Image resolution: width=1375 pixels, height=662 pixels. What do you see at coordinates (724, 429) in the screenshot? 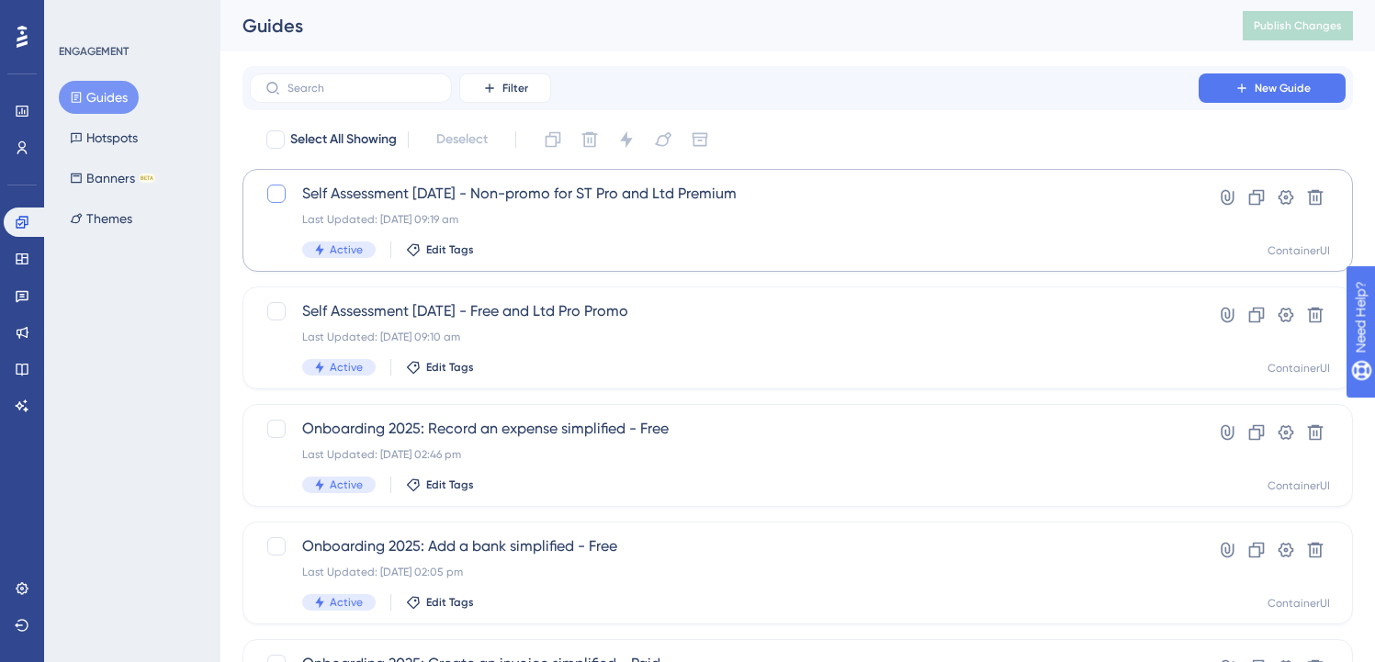
I see `span: Onboarding 2025: Record an expense simplified - Free` at bounding box center [724, 429].